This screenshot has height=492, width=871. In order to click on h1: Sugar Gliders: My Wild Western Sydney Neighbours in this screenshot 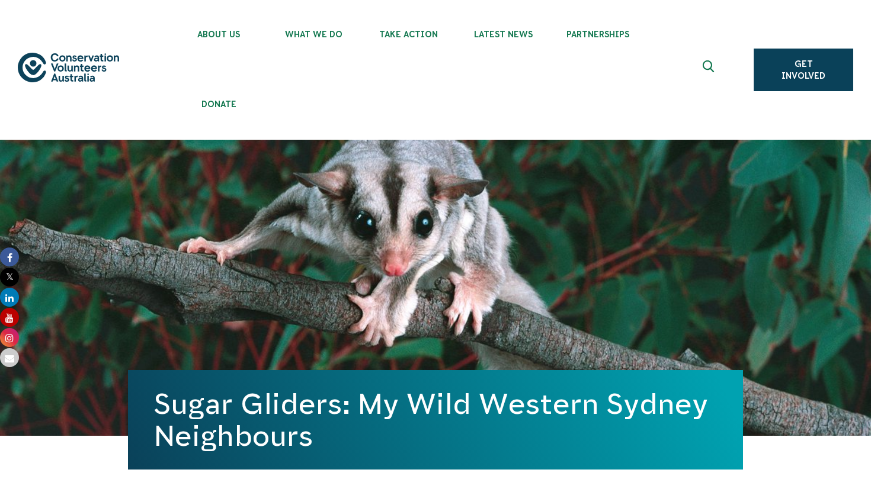, I will do `click(435, 420)`.